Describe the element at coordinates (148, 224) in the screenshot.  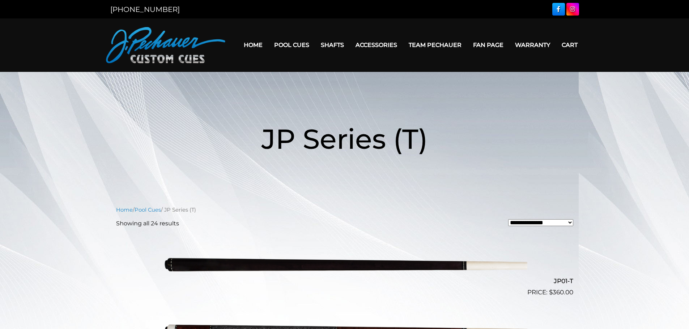
I see `p: Showing all 24 results` at that location.